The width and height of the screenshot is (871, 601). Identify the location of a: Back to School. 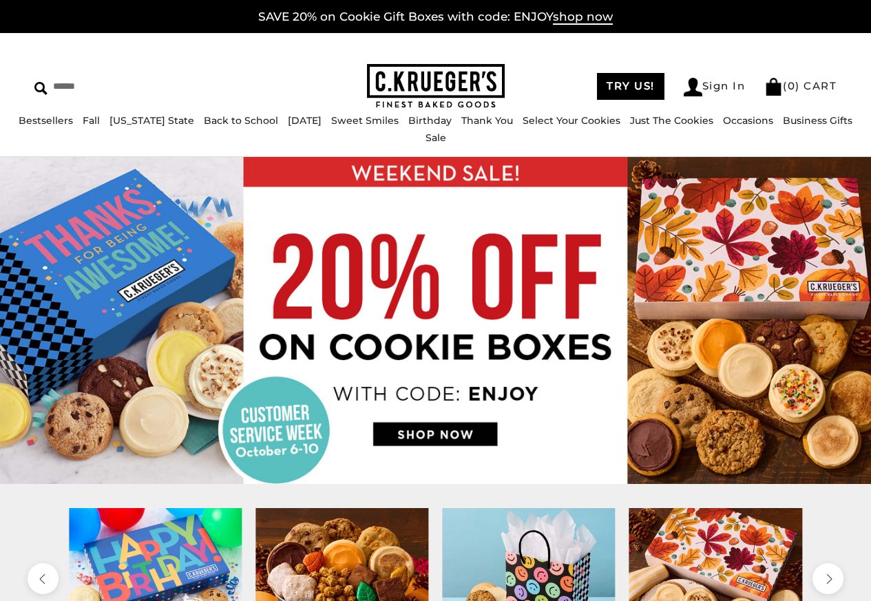
(241, 121).